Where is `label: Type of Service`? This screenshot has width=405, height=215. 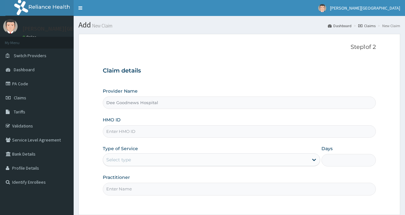
label: Type of Service is located at coordinates (120, 149).